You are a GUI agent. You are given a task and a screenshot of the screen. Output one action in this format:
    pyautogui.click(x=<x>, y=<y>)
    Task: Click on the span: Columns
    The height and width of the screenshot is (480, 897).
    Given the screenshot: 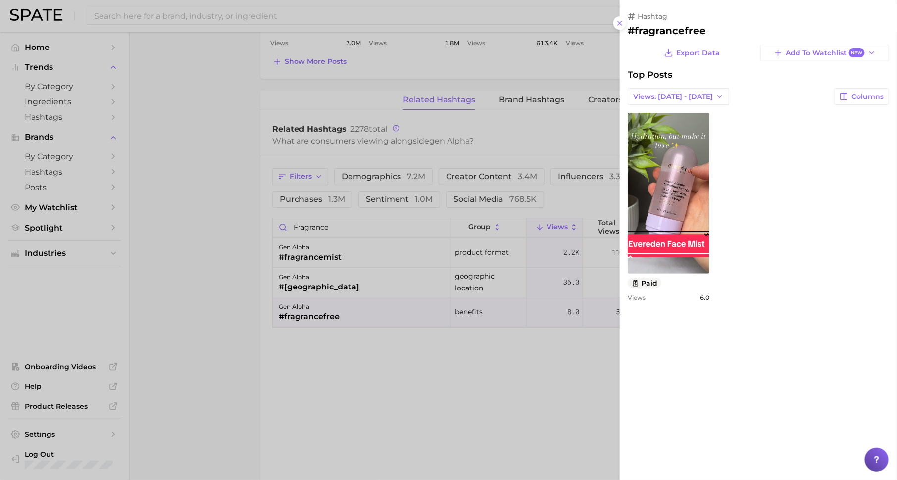 What is the action you would take?
    pyautogui.click(x=867, y=97)
    